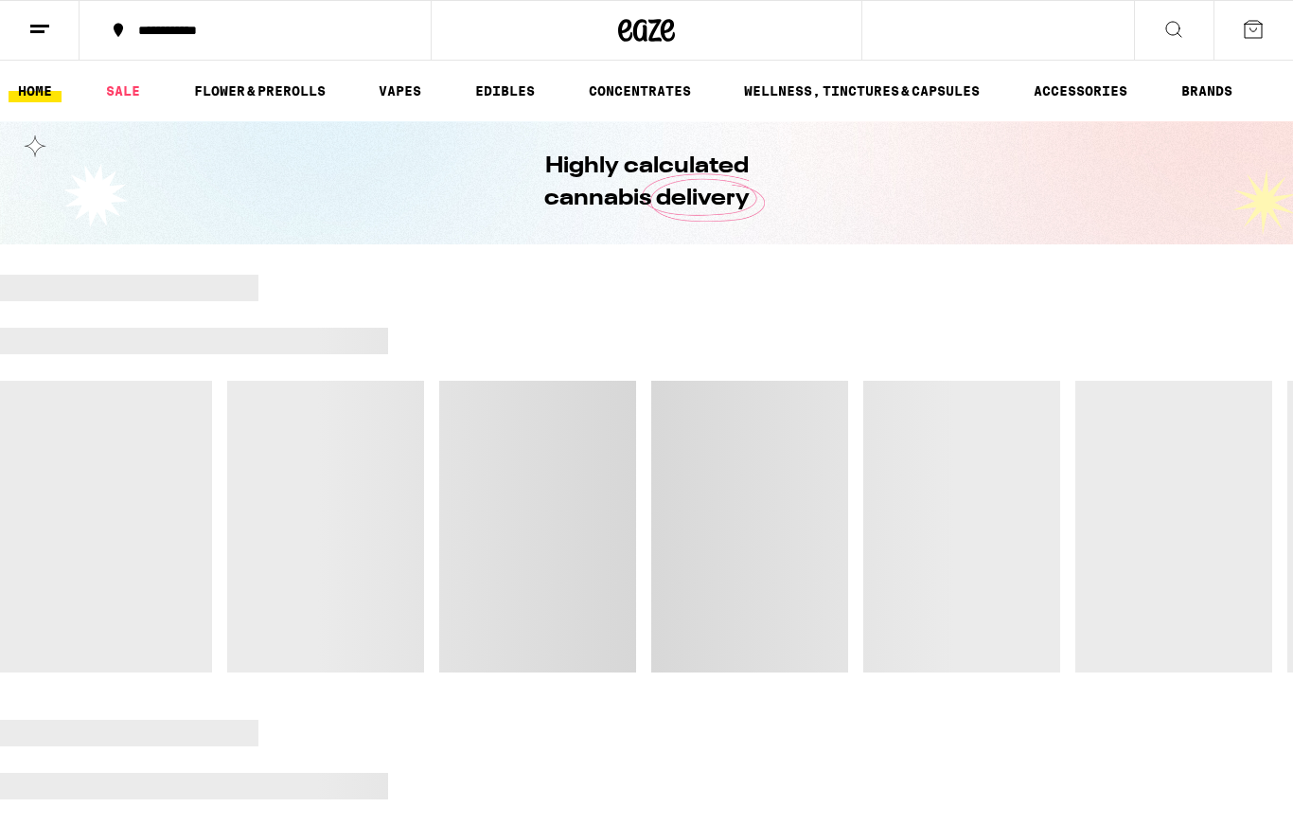 The width and height of the screenshot is (1293, 825). What do you see at coordinates (640, 91) in the screenshot?
I see `a: CONCENTRATES` at bounding box center [640, 91].